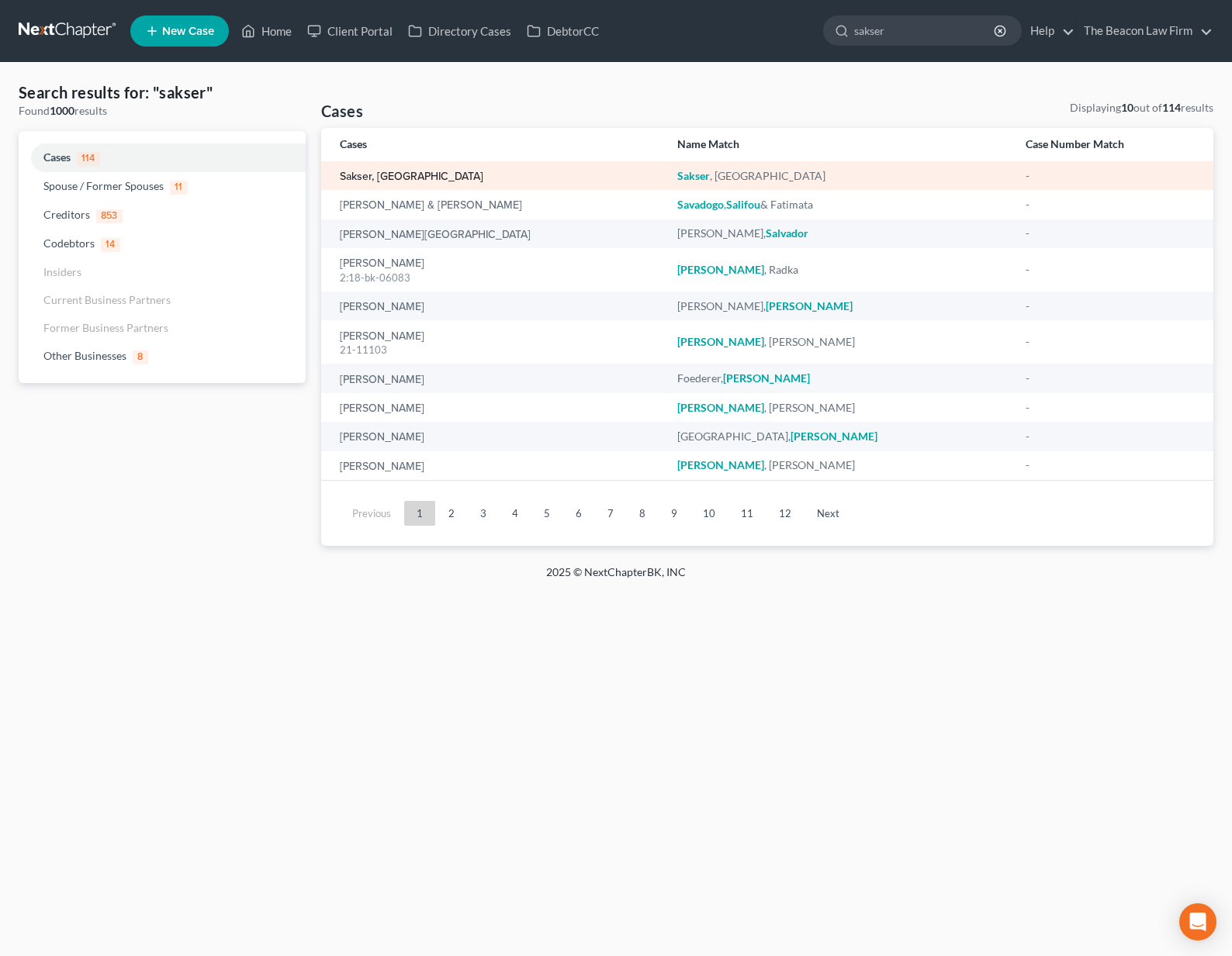 This screenshot has width=1232, height=956. I want to click on a: 8, so click(643, 514).